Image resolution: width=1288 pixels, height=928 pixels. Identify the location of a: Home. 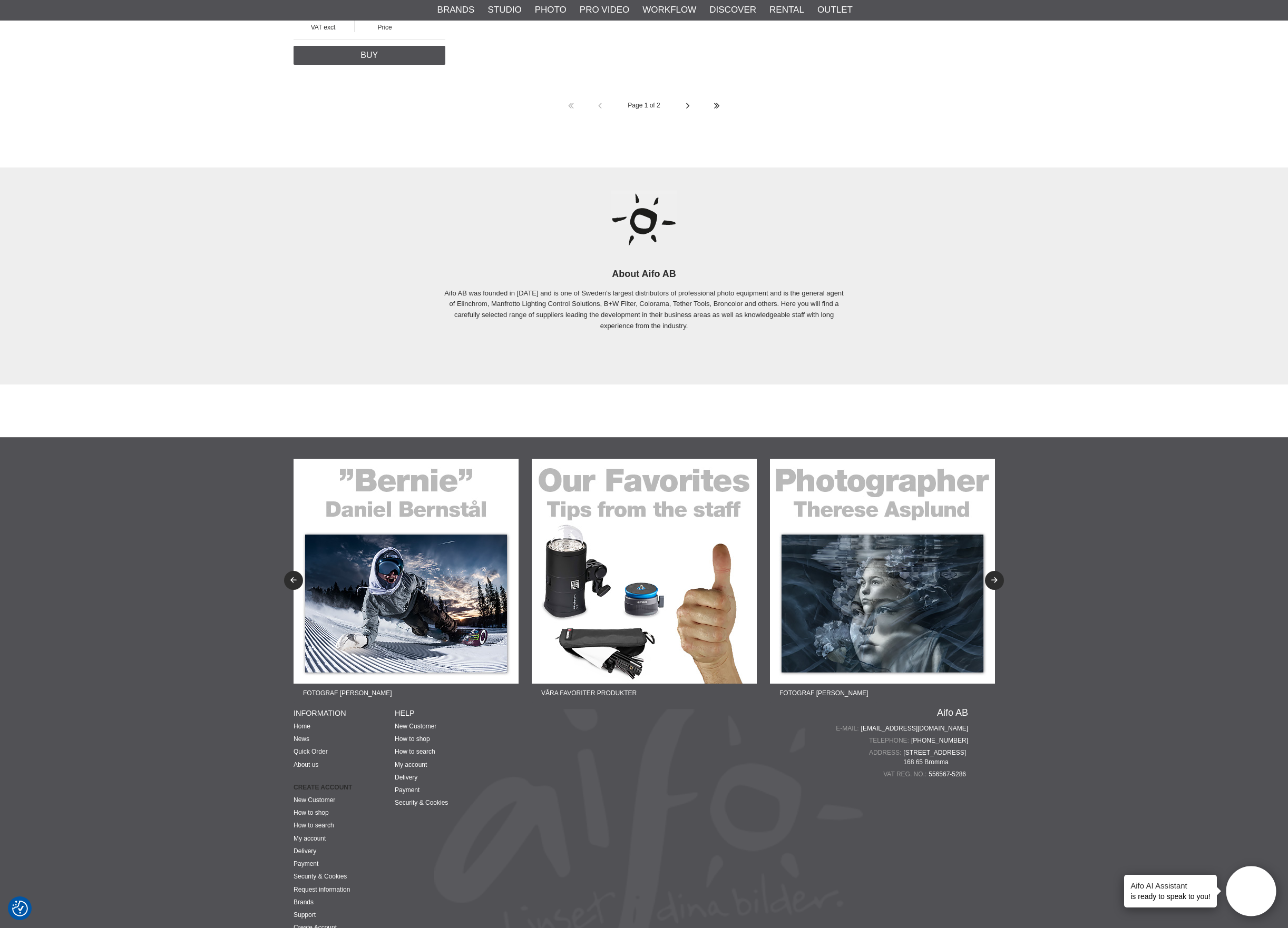
(302, 726).